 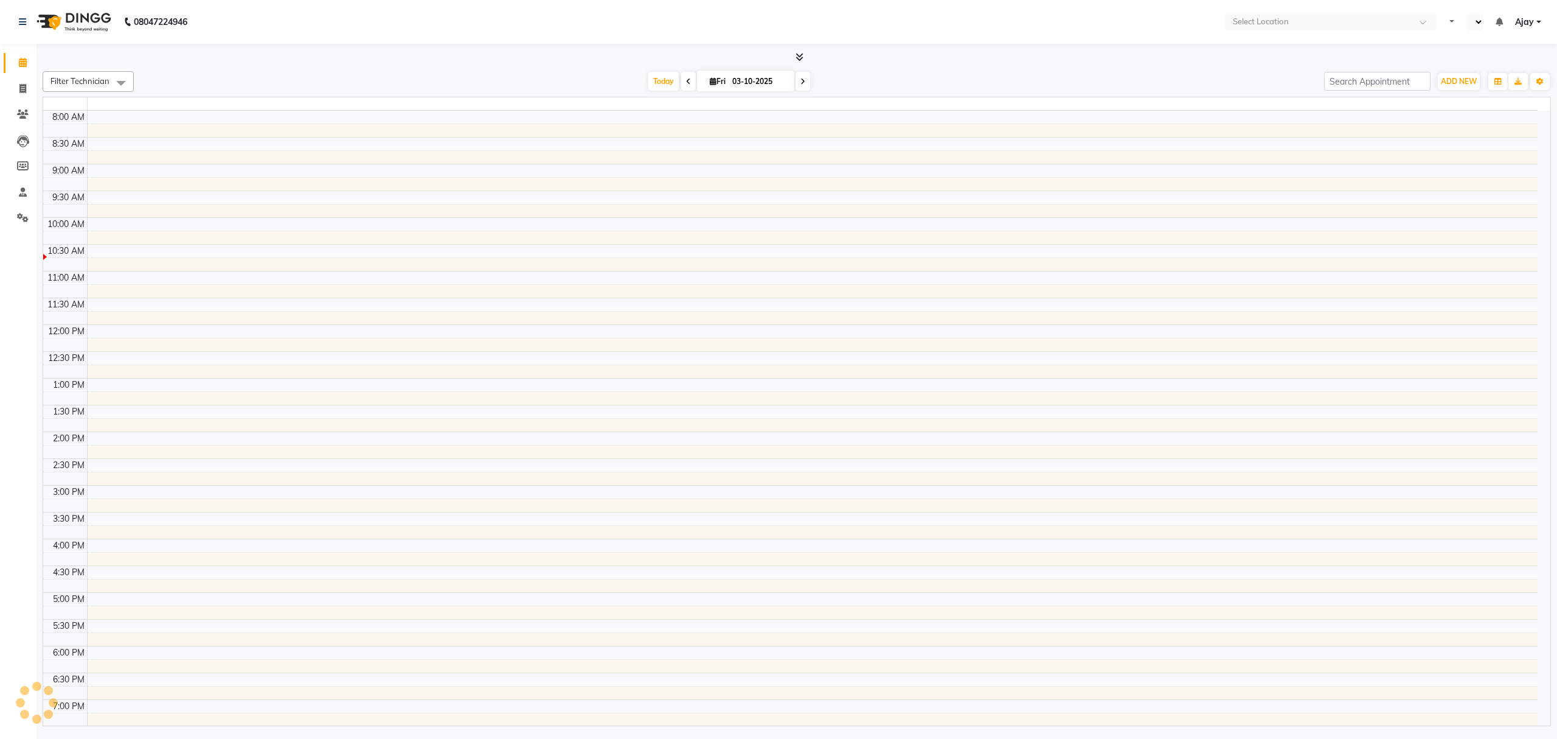 What do you see at coordinates (66, 331) in the screenshot?
I see `div: 12:00 PM` at bounding box center [66, 331].